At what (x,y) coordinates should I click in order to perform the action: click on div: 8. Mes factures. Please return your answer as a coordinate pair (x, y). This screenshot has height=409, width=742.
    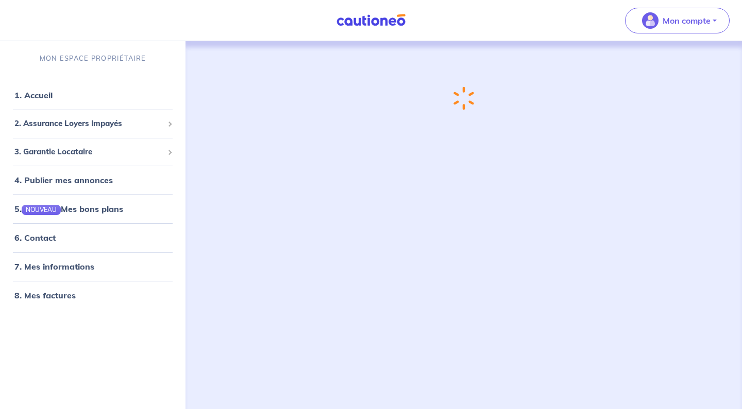
    Looking at the image, I should click on (93, 296).